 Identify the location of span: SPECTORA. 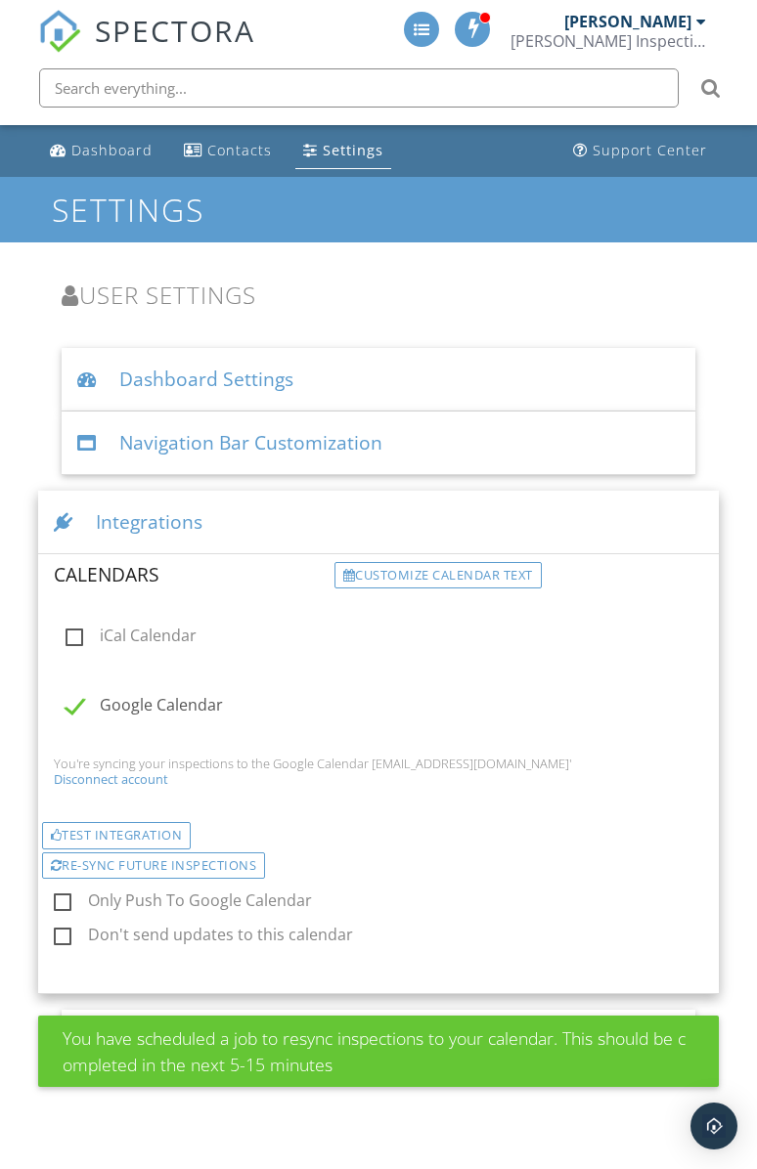
(175, 30).